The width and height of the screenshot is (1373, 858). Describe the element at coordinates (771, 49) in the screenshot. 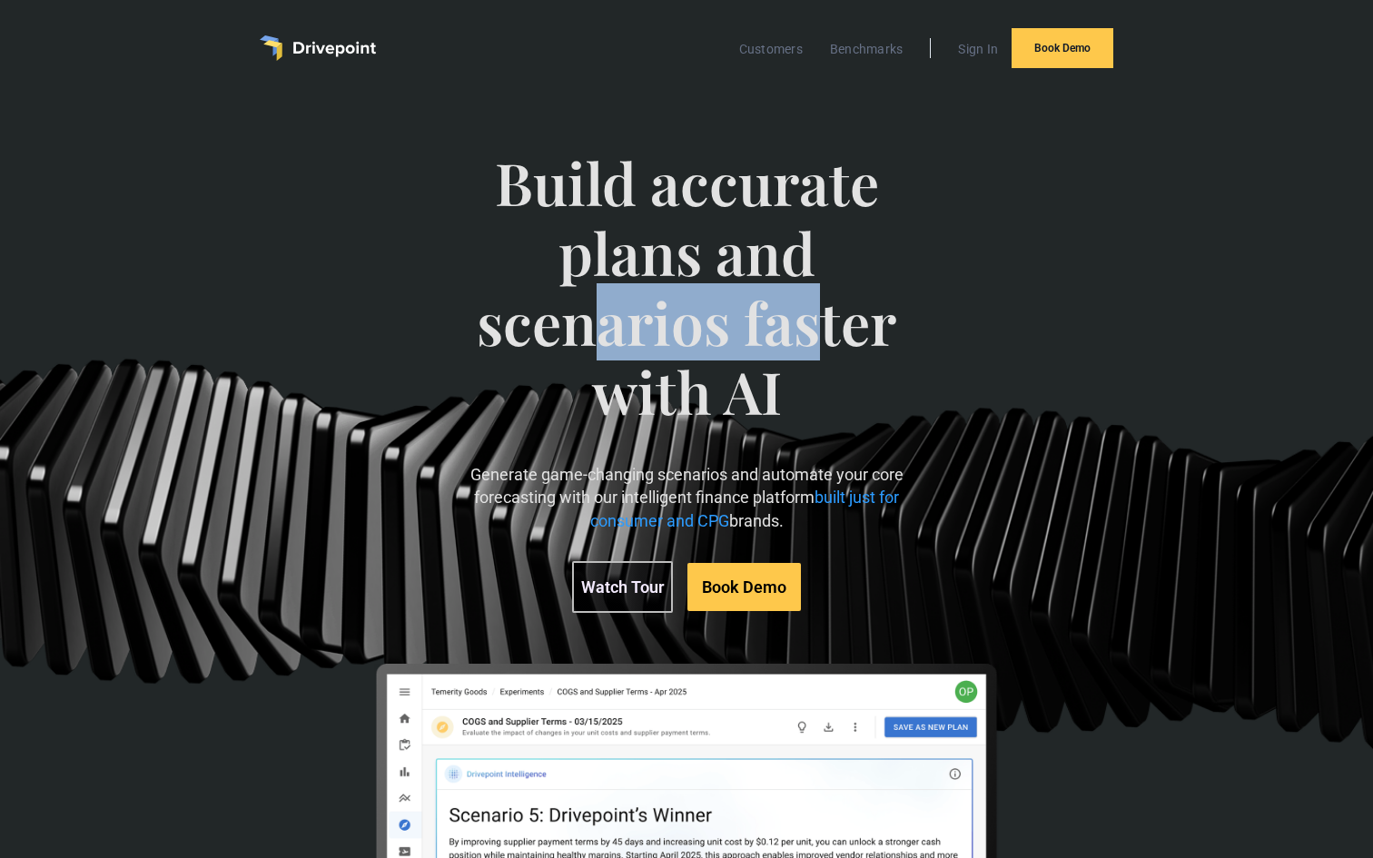

I see `a: Customers` at that location.